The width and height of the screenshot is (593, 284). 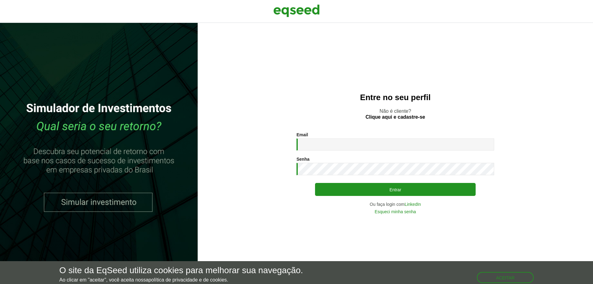 I want to click on p: Ao clicar em "aceitar", você aceita nossa ., so click(x=181, y=280).